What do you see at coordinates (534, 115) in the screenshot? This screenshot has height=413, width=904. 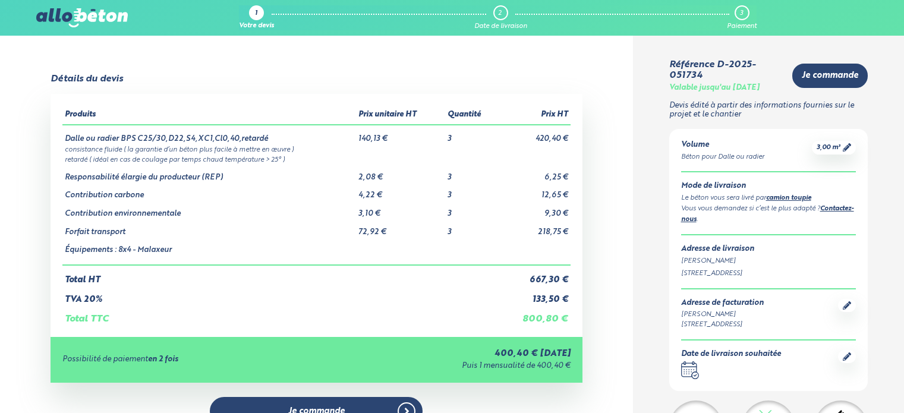 I see `th: Prix HT` at bounding box center [534, 115].